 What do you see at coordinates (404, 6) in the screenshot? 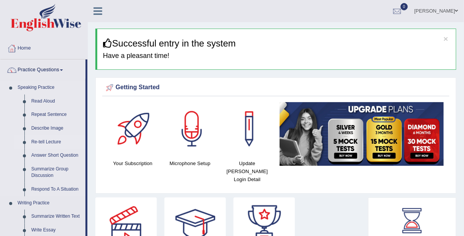
I see `span: 0` at bounding box center [404, 6].